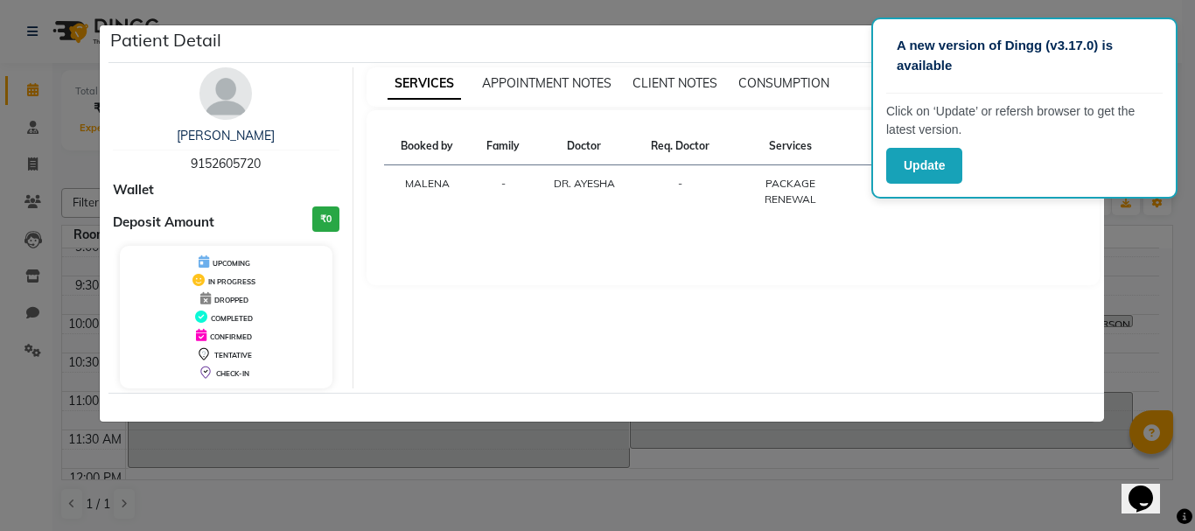  Describe the element at coordinates (233, 355) in the screenshot. I see `span: TENTATIVE` at that location.